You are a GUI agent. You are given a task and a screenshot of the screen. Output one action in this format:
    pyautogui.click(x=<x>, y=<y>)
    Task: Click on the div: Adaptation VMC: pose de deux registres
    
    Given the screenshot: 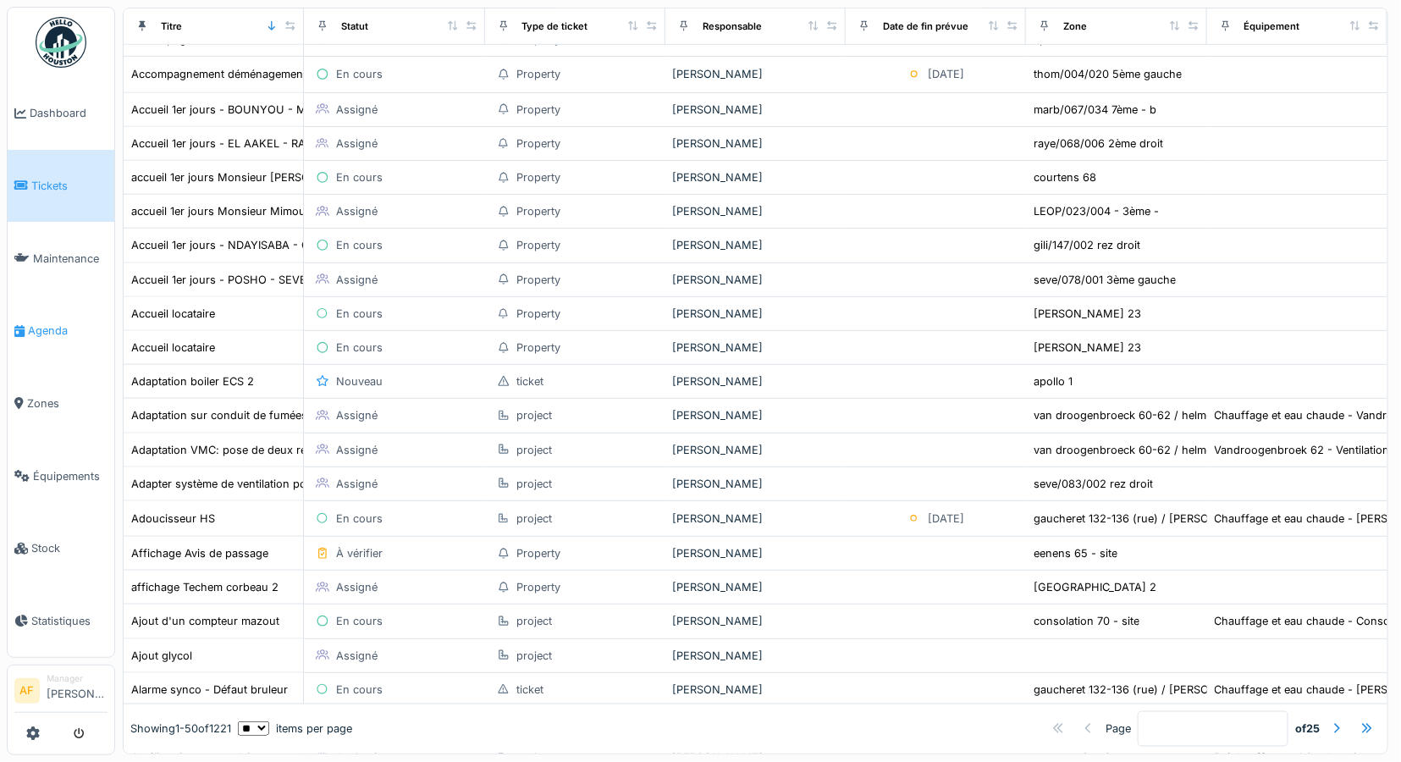 What is the action you would take?
    pyautogui.click(x=236, y=449)
    